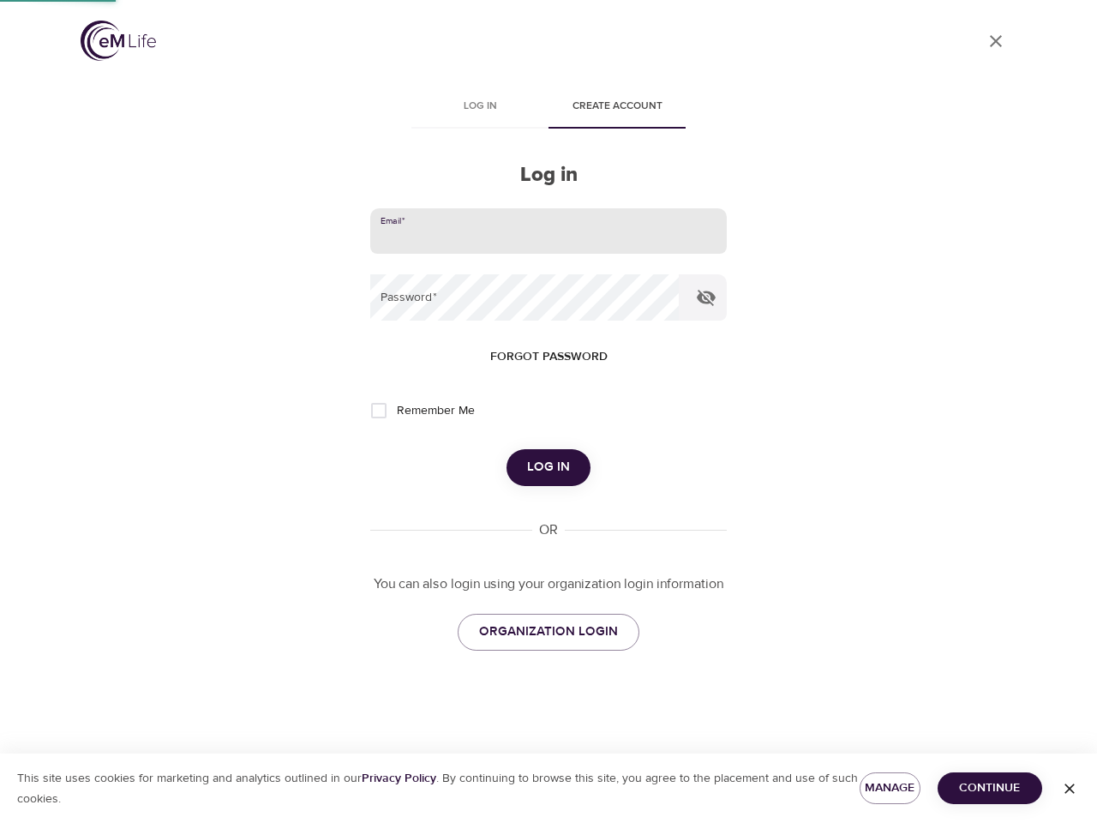  I want to click on span: Forgot password, so click(549, 357).